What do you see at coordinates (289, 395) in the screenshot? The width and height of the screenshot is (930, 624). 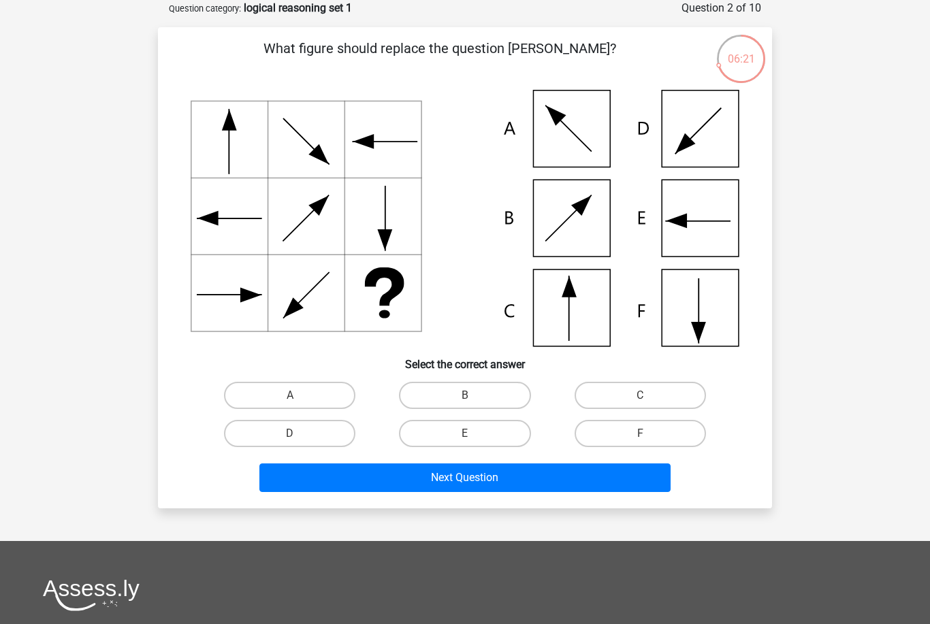 I see `label: A` at bounding box center [289, 395].